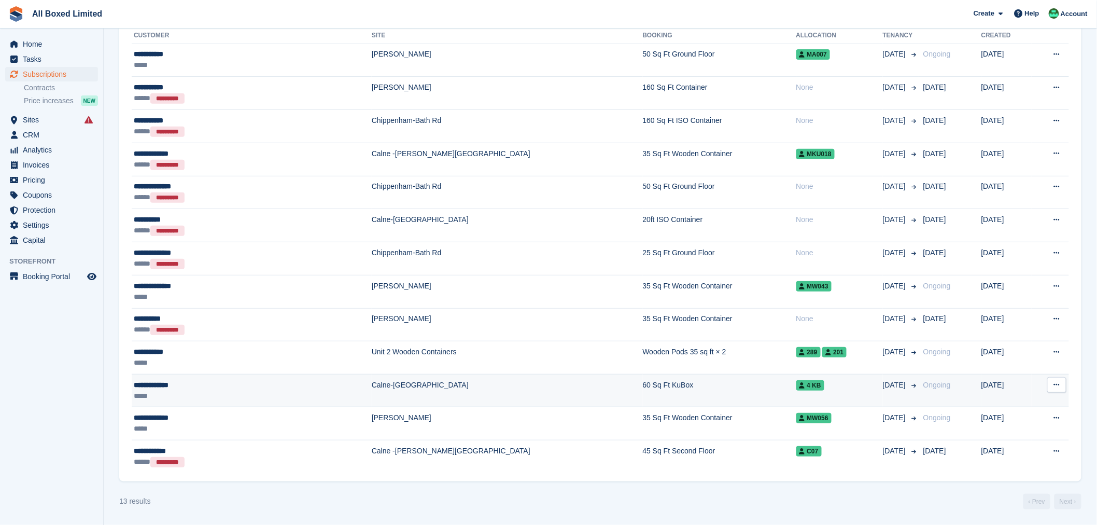  What do you see at coordinates (814, 418) in the screenshot?
I see `span: MW056` at bounding box center [814, 418].